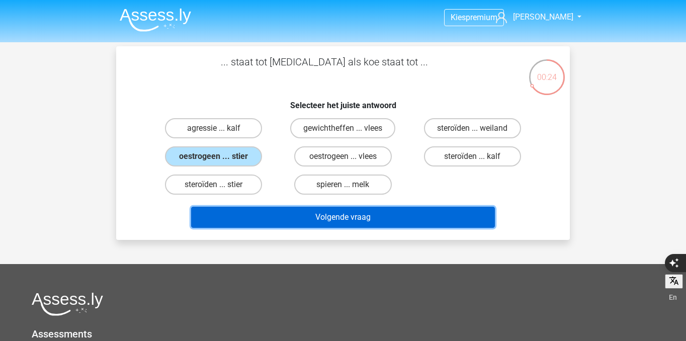  Describe the element at coordinates (213, 128) in the screenshot. I see `label: agressie ... kalf` at that location.